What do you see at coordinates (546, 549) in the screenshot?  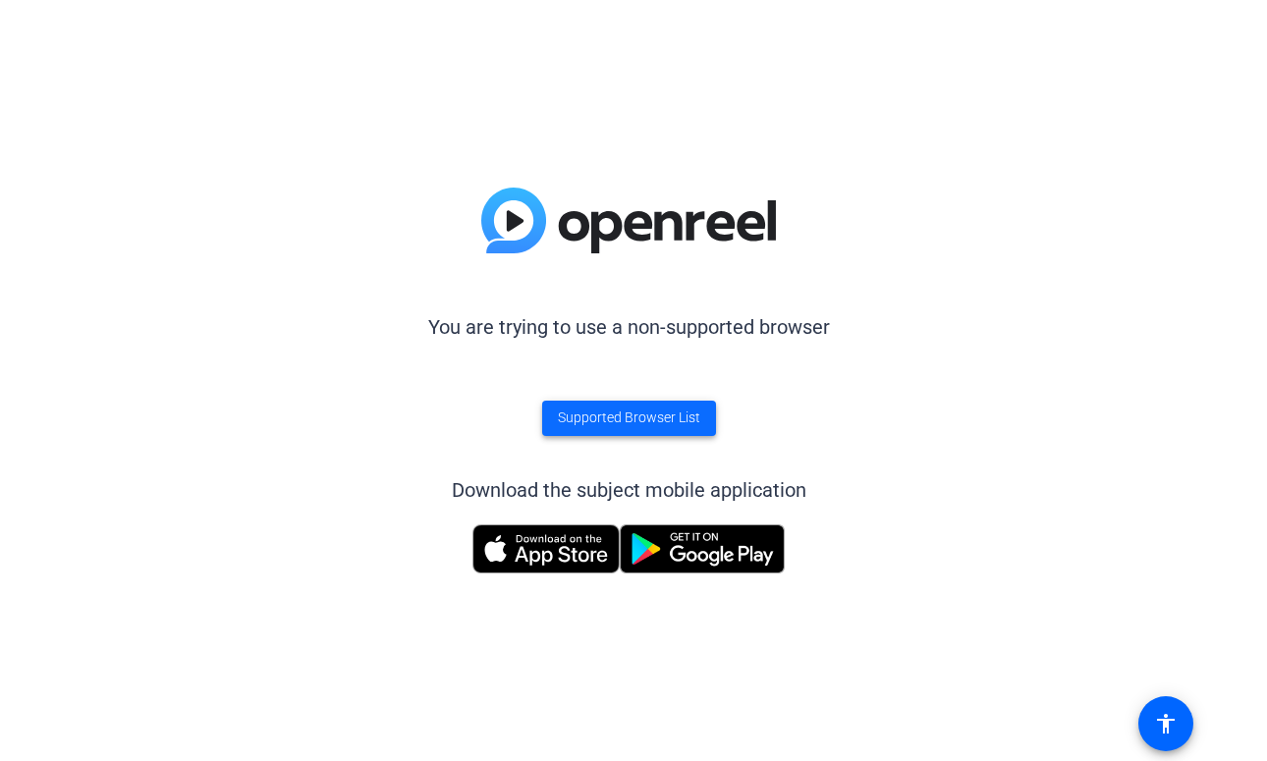 I see `img: Download on the App Store` at bounding box center [546, 549].